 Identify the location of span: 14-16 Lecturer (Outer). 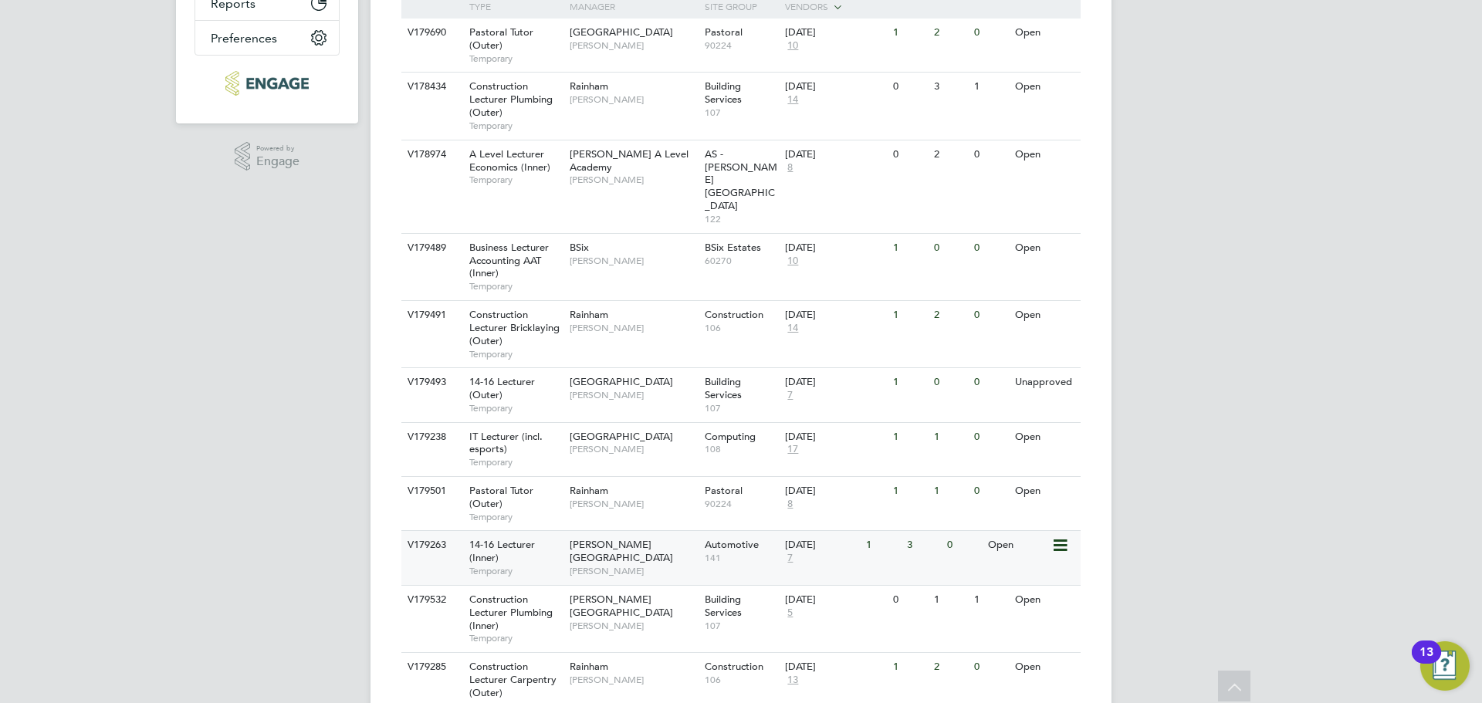
(502, 388).